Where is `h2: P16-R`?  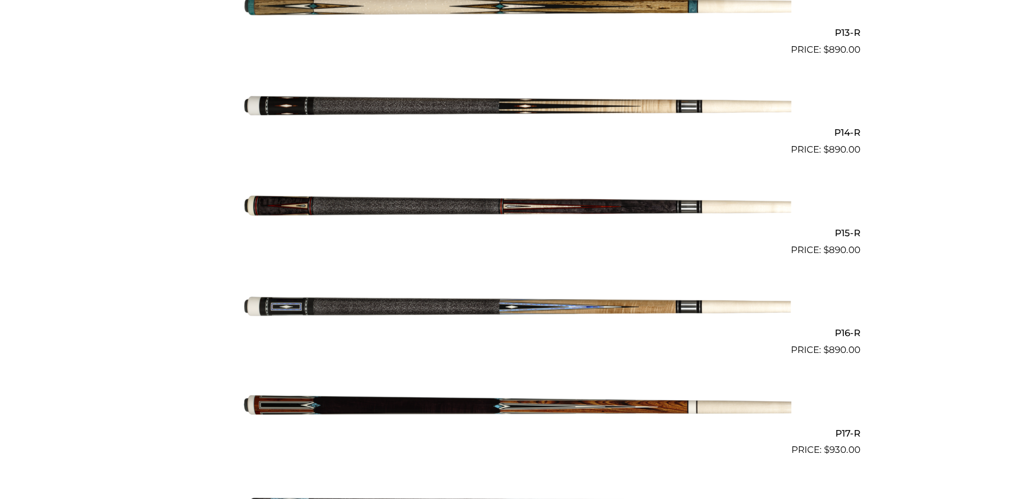
h2: P16-R is located at coordinates (517, 333).